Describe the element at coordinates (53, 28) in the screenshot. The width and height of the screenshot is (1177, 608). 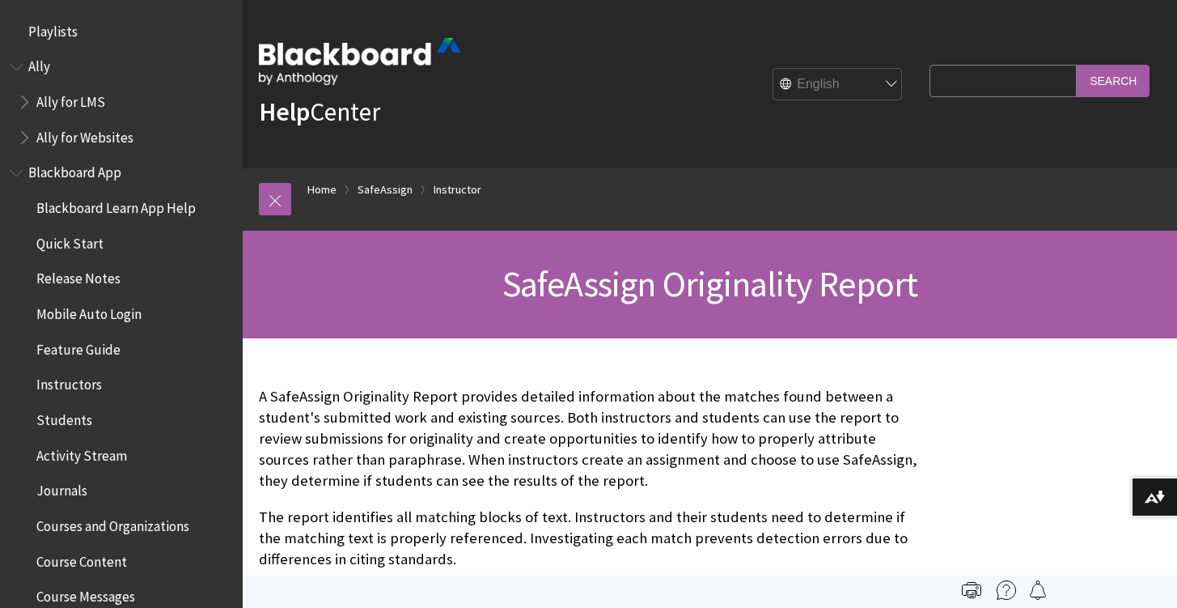
I see `span: Playlists` at that location.